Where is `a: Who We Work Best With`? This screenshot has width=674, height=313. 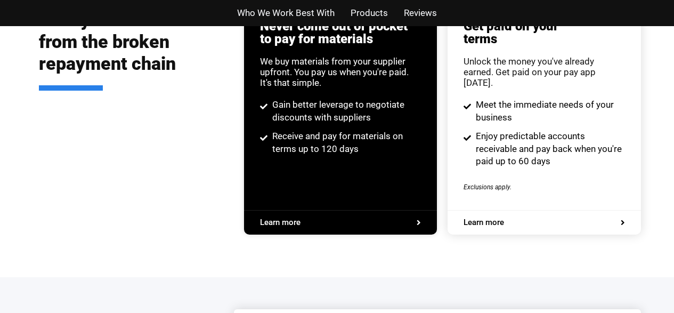
a: Who We Work Best With is located at coordinates (285, 13).